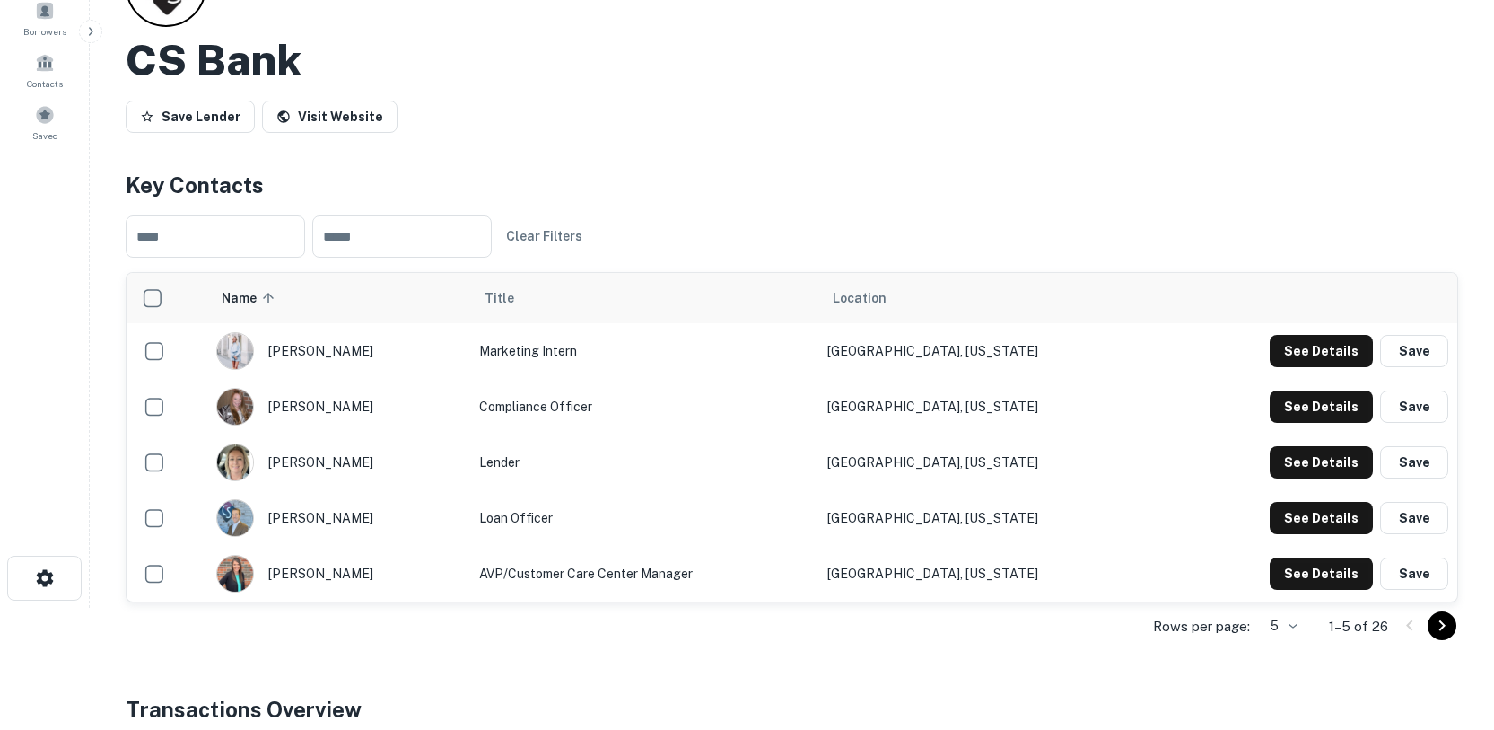 This screenshot has width=1494, height=730. Describe the element at coordinates (45, 70) in the screenshot. I see `a: Contacts` at that location.